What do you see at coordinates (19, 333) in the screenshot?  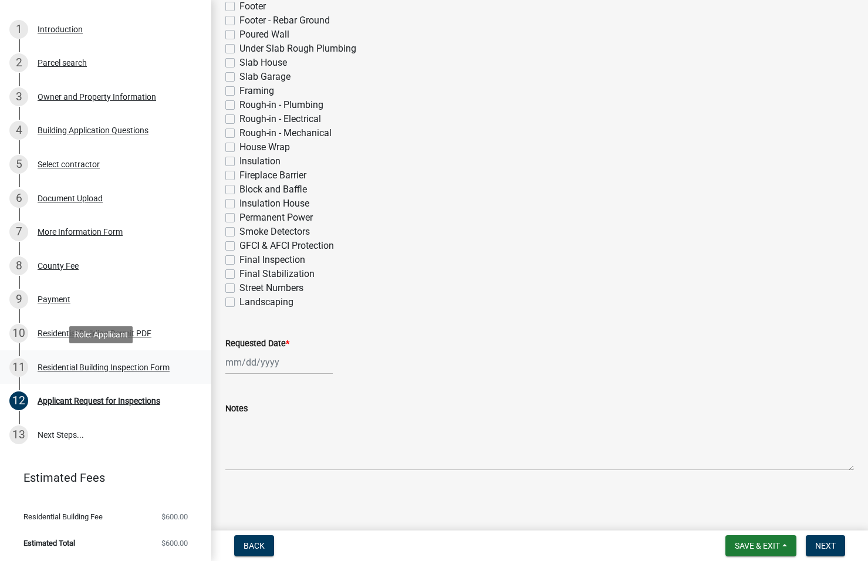 I see `div: 10` at bounding box center [19, 333].